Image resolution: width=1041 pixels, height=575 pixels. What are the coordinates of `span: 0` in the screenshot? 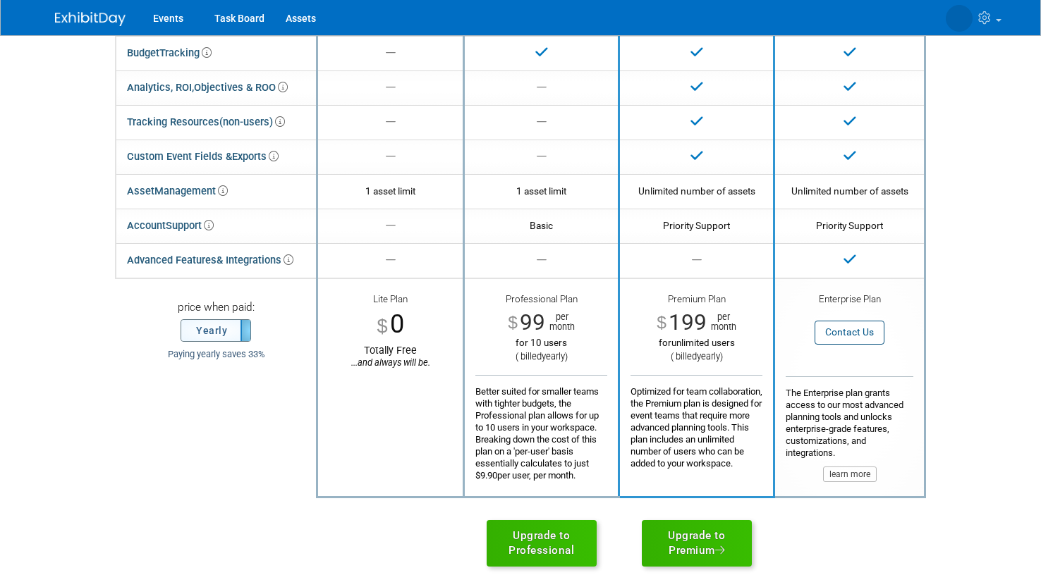 It's located at (397, 324).